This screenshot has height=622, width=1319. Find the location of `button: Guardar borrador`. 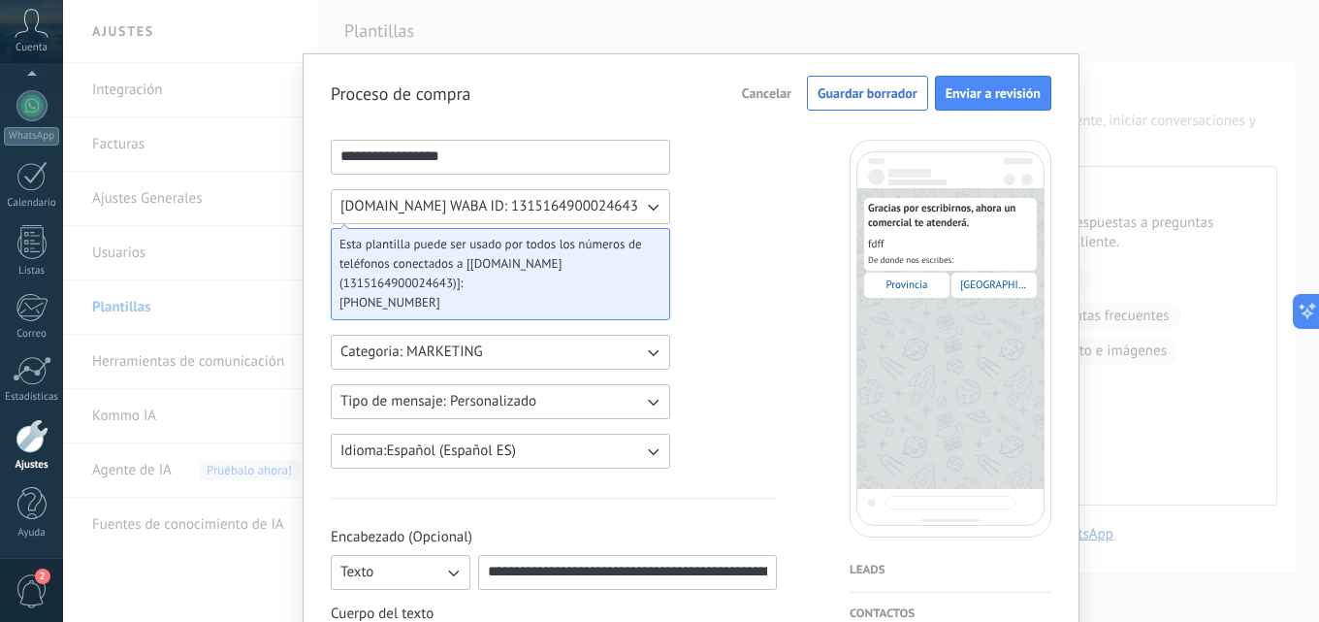

button: Guardar borrador is located at coordinates (867, 93).